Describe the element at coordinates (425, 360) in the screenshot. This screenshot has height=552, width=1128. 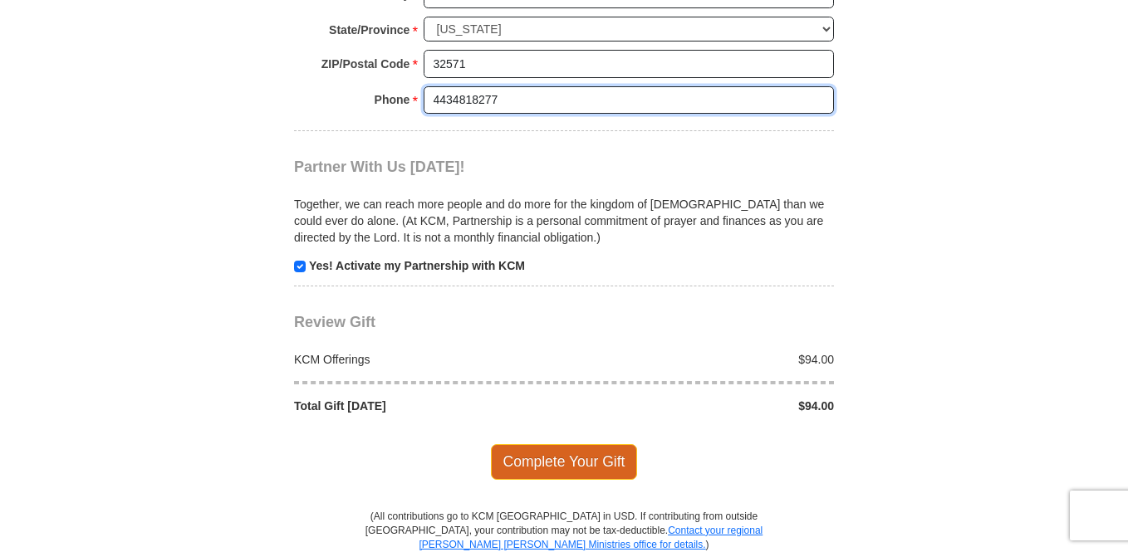
I see `div: KCM Offerings` at that location.